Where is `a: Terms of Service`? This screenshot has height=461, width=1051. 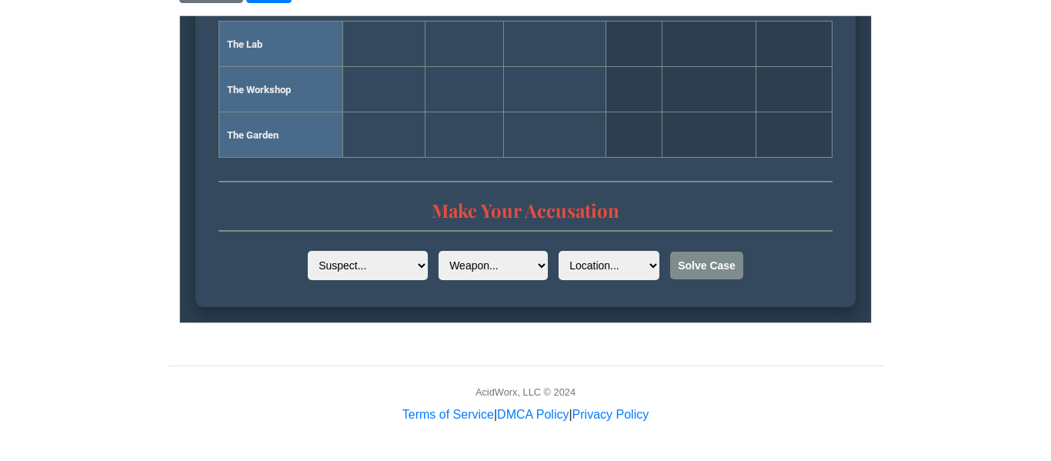
a: Terms of Service is located at coordinates (448, 414).